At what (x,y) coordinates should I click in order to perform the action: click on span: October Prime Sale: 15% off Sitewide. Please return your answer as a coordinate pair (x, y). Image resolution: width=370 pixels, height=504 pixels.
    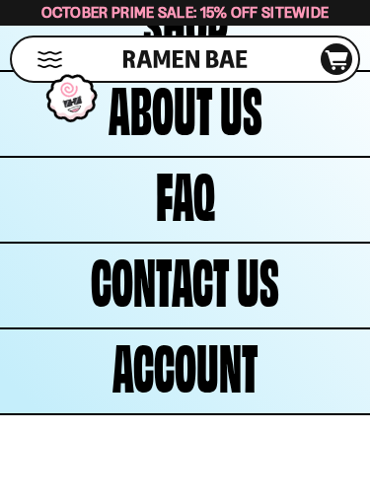
    Looking at the image, I should click on (185, 12).